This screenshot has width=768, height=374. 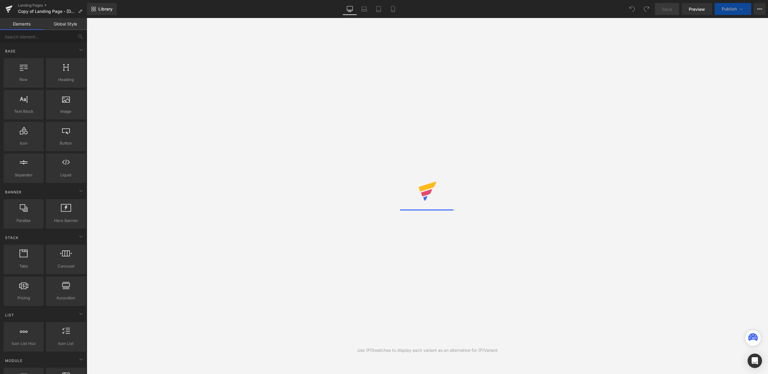 I want to click on a: Tablet, so click(x=379, y=9).